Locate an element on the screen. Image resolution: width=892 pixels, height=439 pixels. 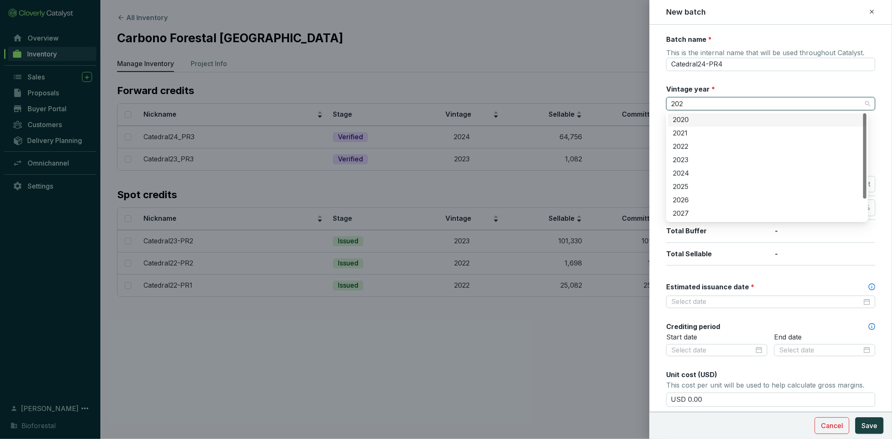
label: Vintage year is located at coordinates (690, 89).